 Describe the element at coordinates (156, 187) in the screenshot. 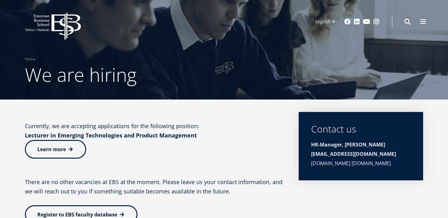

I see `p: There are no other vacancies at EBS at the moment. Please leave us your contact information, and ...` at that location.